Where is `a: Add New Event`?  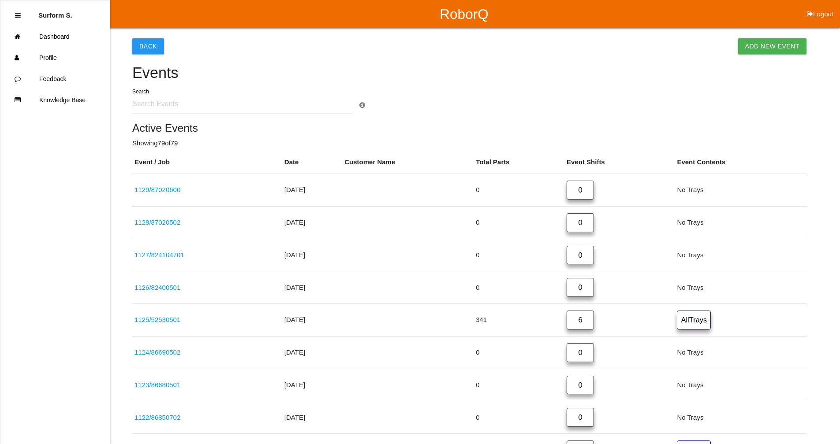 a: Add New Event is located at coordinates (772, 46).